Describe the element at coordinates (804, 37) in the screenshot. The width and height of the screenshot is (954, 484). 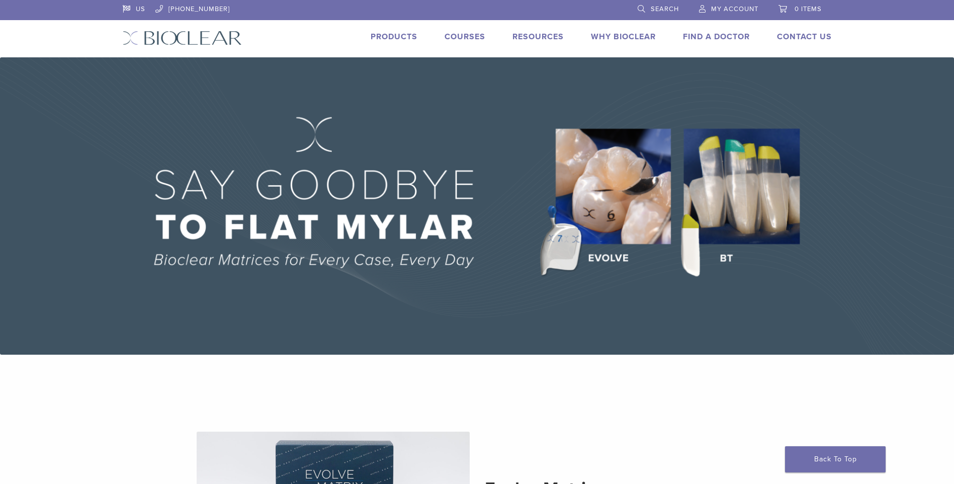
I see `a: Contact Us` at that location.